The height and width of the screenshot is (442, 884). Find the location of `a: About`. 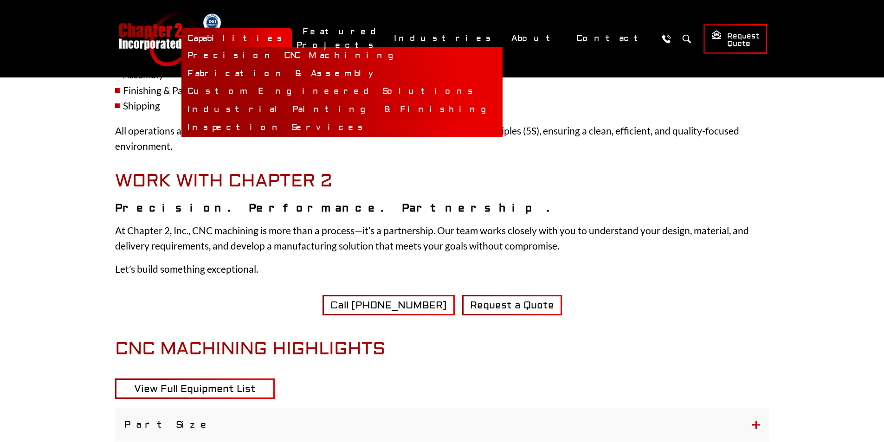

a: About is located at coordinates (536, 38).